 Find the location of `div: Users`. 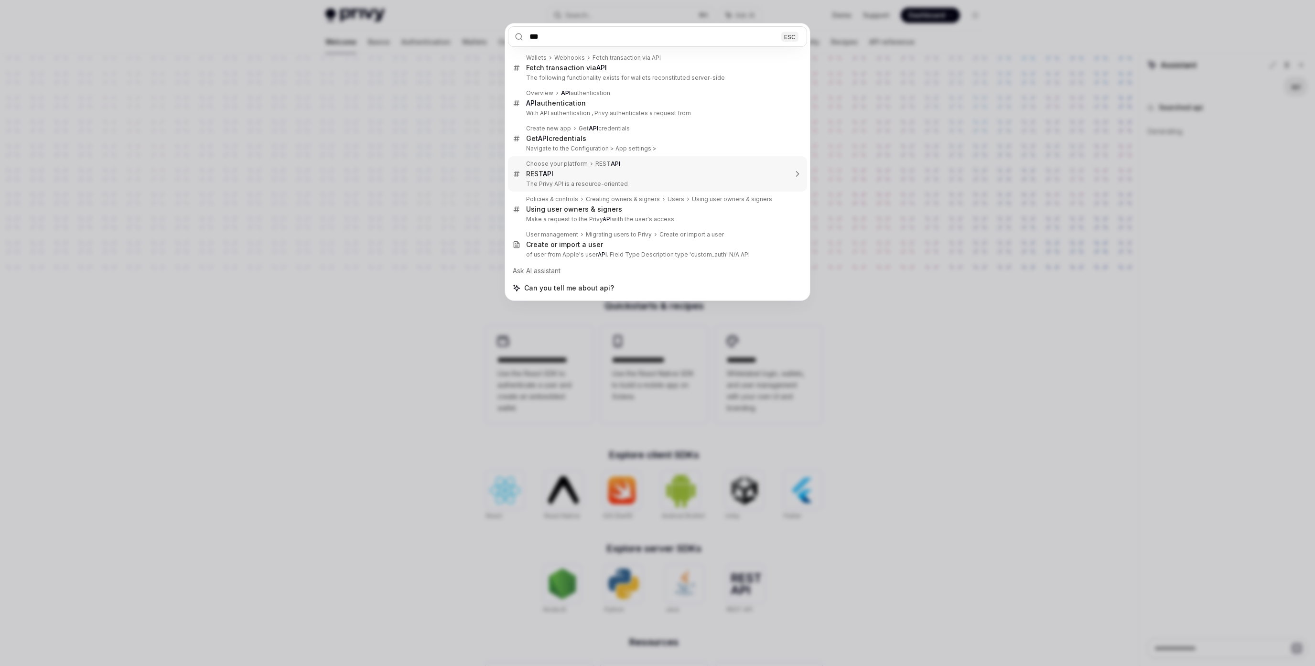

div: Users is located at coordinates (675, 199).